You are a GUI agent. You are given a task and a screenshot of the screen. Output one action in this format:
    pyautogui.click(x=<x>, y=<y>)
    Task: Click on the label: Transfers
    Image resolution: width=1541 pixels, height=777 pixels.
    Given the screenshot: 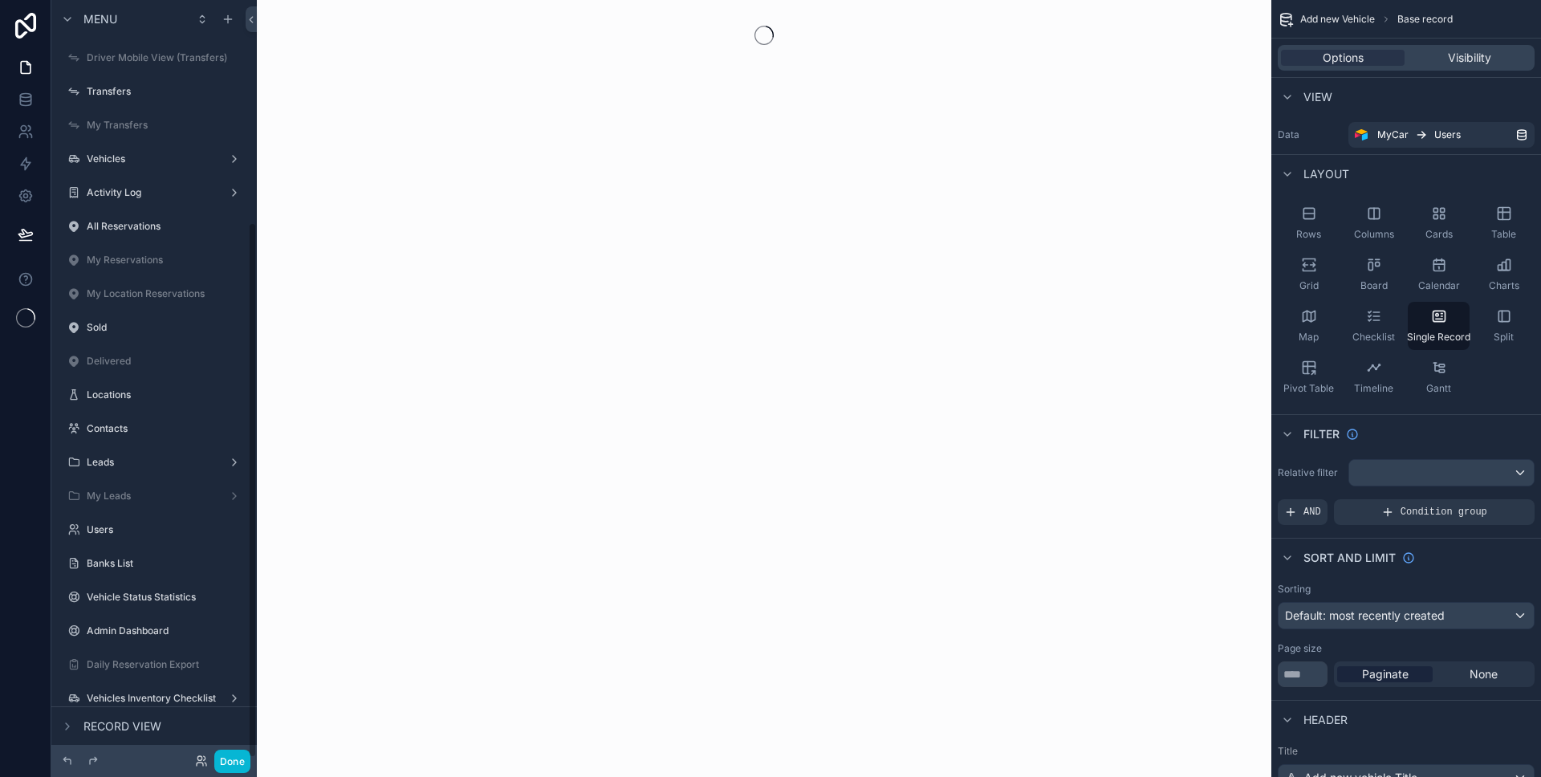 What is the action you would take?
    pyautogui.click(x=165, y=92)
    